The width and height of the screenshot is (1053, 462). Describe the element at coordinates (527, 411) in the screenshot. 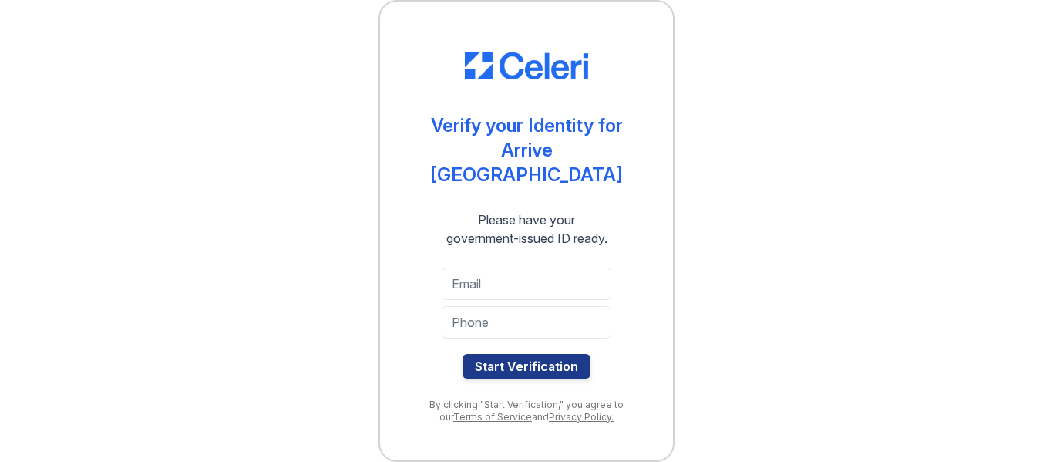

I see `div: By clicking "Start Verification," you agree to our and` at that location.